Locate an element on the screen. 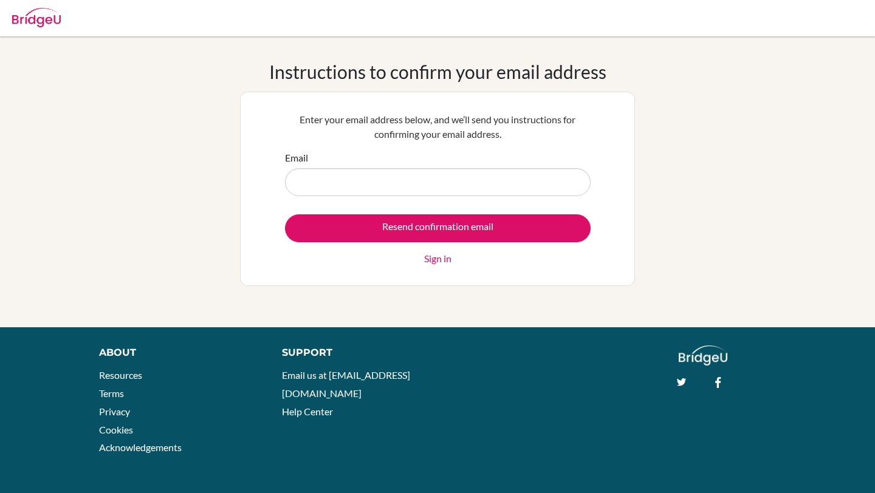 Image resolution: width=875 pixels, height=493 pixels. div: Support is located at coordinates (354, 353).